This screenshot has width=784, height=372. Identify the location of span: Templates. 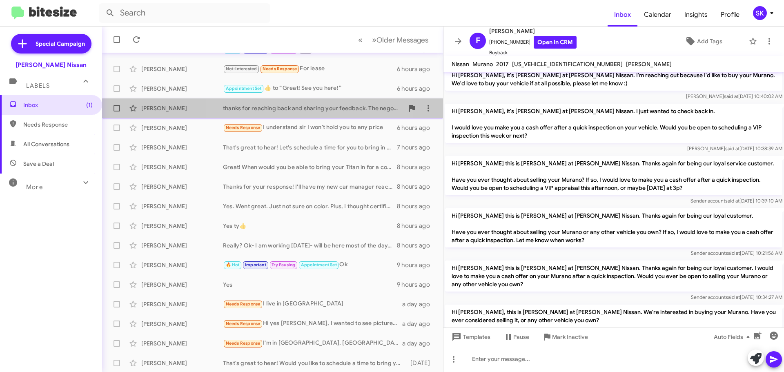
(470, 337).